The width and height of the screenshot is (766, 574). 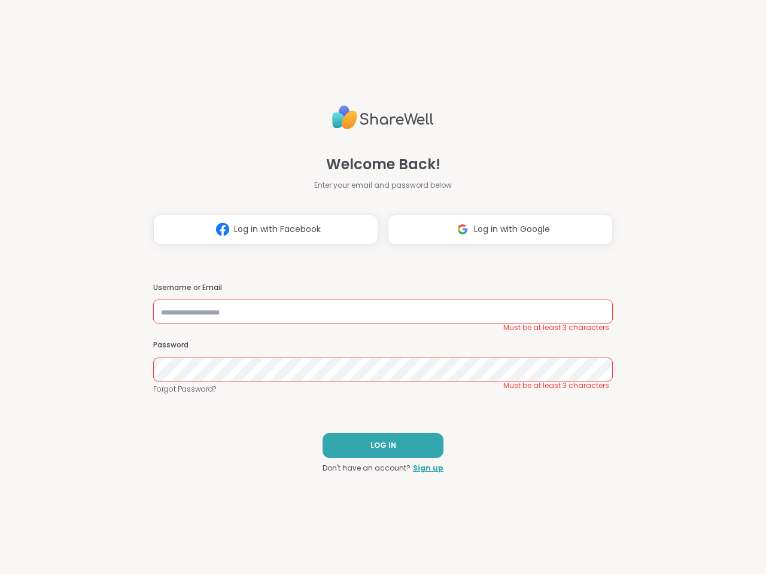 What do you see at coordinates (383, 164) in the screenshot?
I see `span: Welcome Back!` at bounding box center [383, 164].